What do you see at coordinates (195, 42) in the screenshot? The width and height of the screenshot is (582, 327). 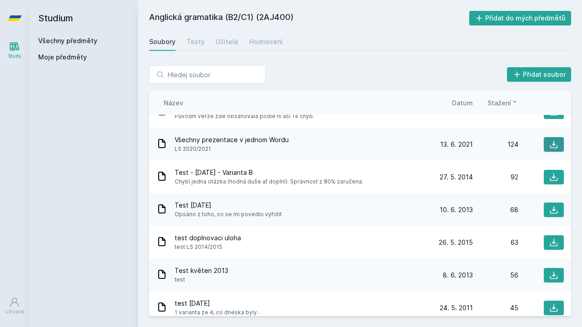 I see `div: Testy` at bounding box center [195, 42].